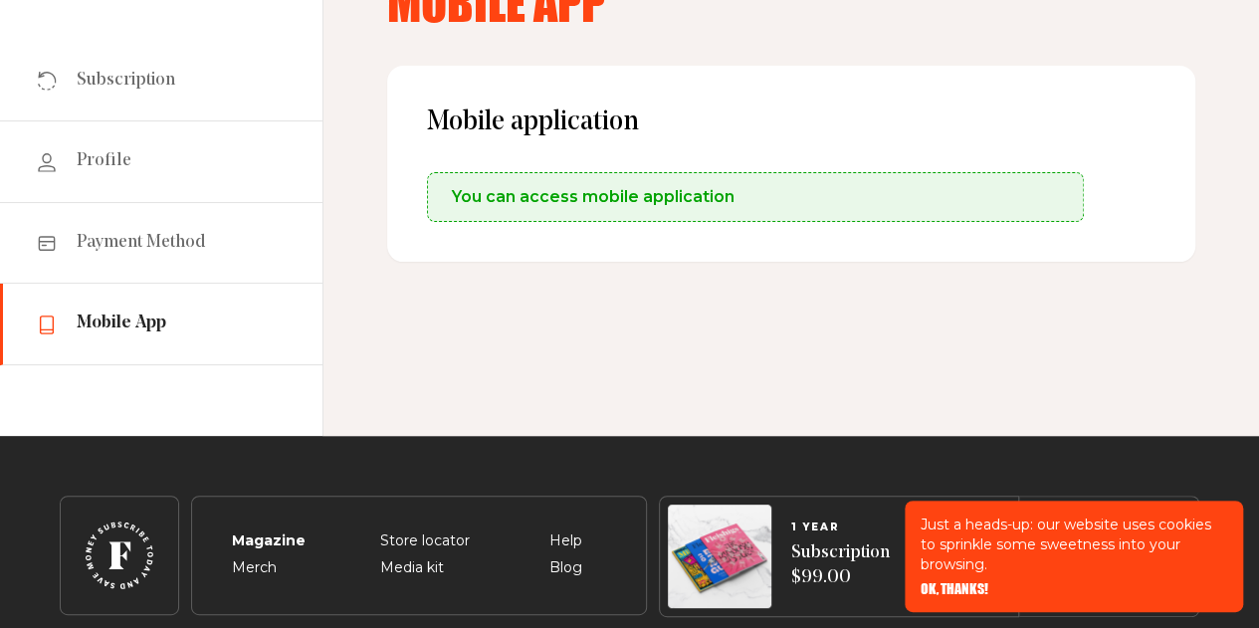 This screenshot has width=1259, height=628. What do you see at coordinates (425, 541) in the screenshot?
I see `span: Store locator` at bounding box center [425, 541].